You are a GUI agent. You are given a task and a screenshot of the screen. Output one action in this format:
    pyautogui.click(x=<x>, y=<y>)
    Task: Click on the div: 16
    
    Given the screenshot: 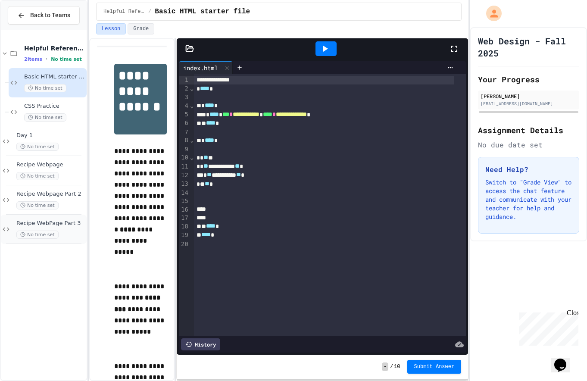 What is the action you would take?
    pyautogui.click(x=184, y=210)
    